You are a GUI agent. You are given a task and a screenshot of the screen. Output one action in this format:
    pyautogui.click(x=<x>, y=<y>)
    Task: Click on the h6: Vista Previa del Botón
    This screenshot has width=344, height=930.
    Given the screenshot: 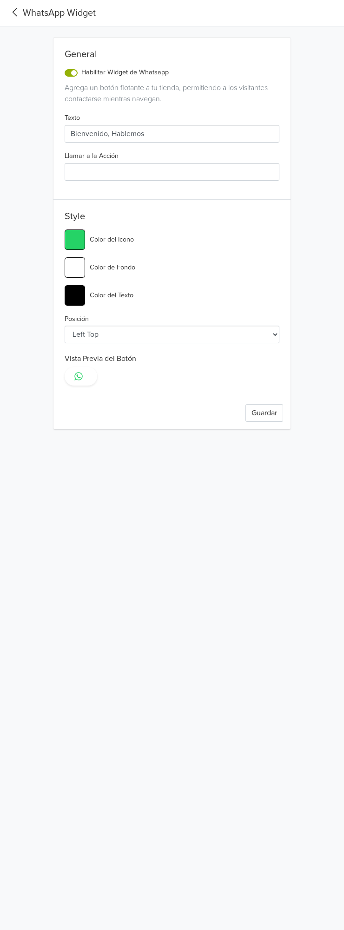 What is the action you would take?
    pyautogui.click(x=172, y=359)
    